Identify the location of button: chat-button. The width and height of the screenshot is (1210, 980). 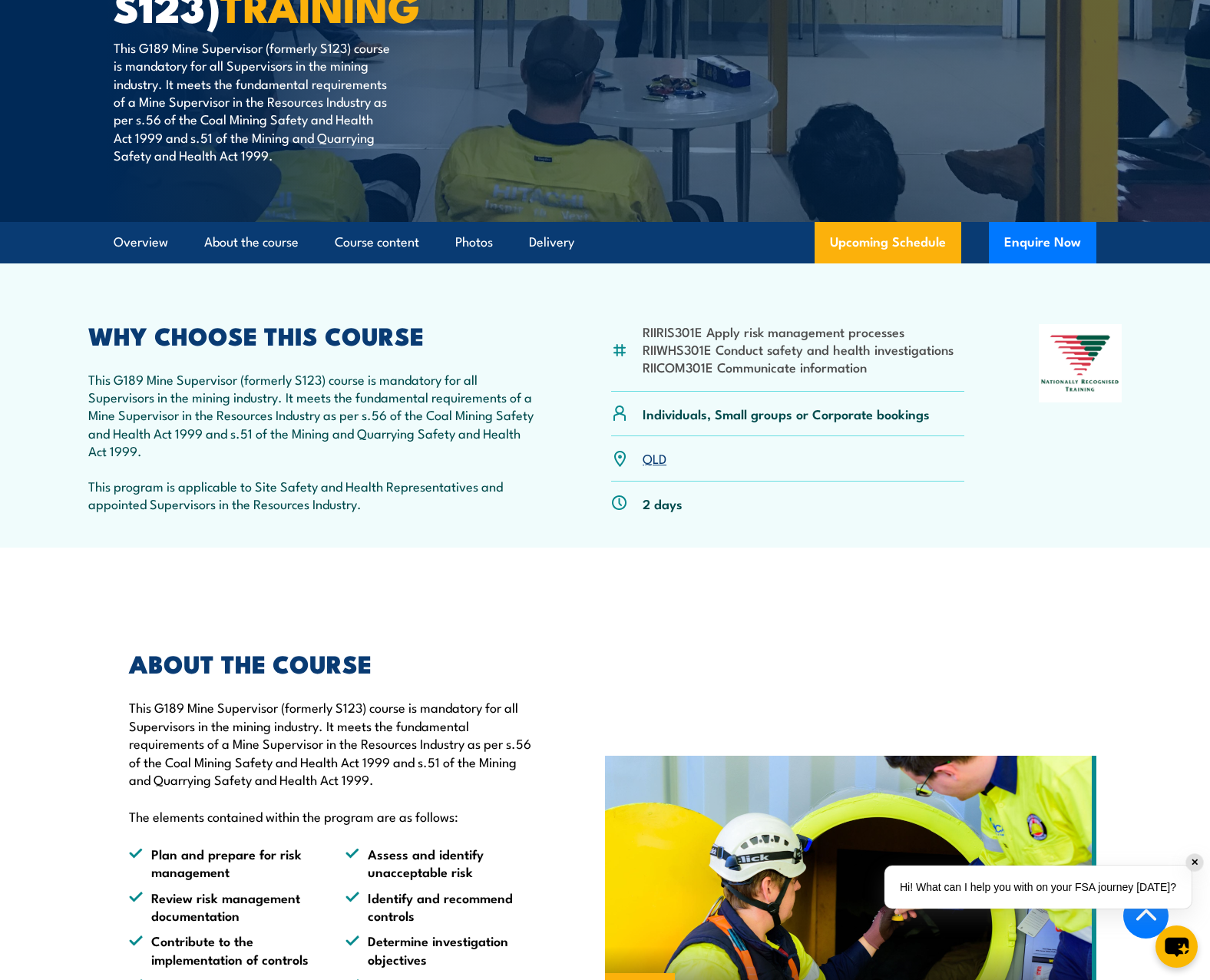
(1176, 946).